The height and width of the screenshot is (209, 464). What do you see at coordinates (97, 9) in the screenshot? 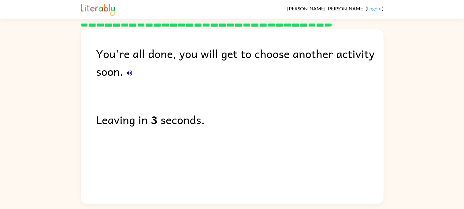
I see `img: Literably` at bounding box center [97, 9].